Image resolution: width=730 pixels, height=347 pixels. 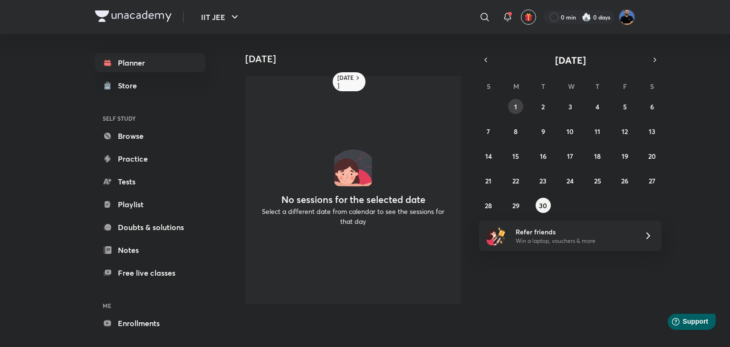 What do you see at coordinates (570, 131) in the screenshot?
I see `abbr: September 10, 2025` at bounding box center [570, 131].